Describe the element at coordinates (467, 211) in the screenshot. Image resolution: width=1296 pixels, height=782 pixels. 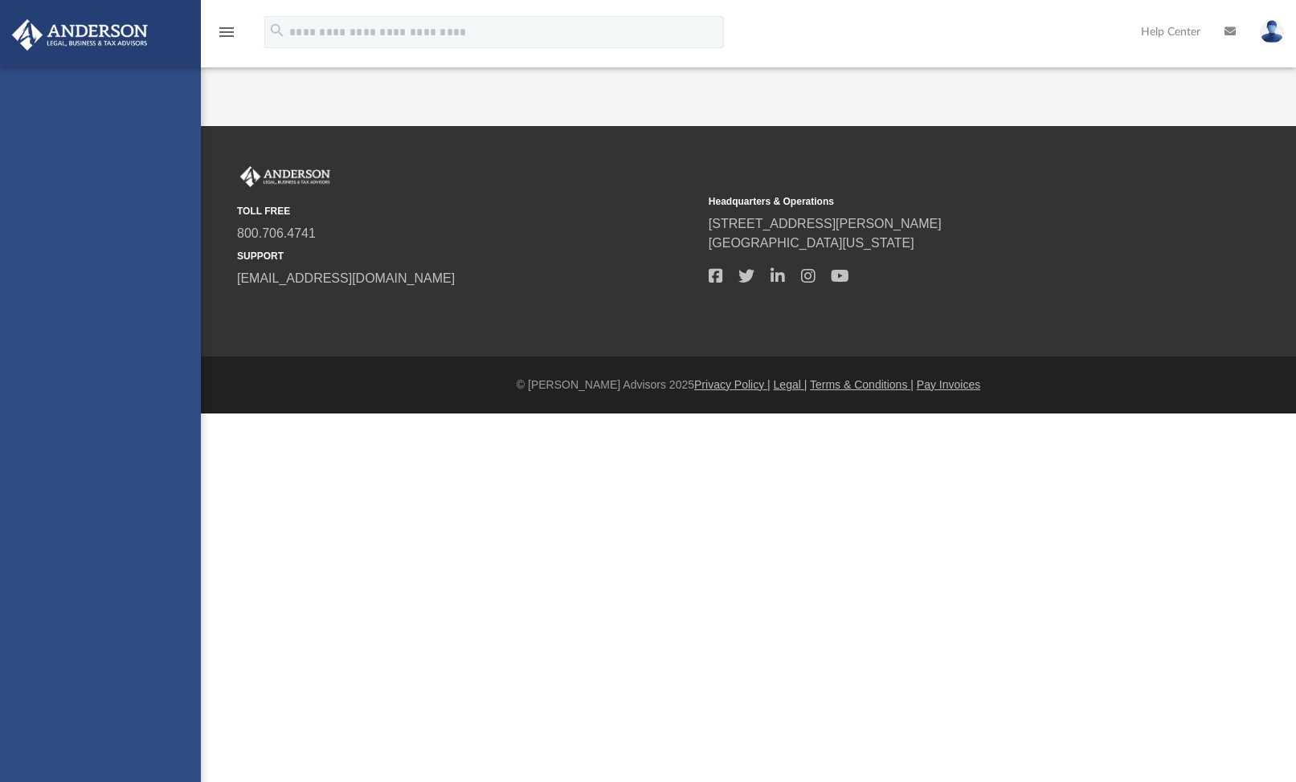
I see `small: TOLL FREE` at that location.